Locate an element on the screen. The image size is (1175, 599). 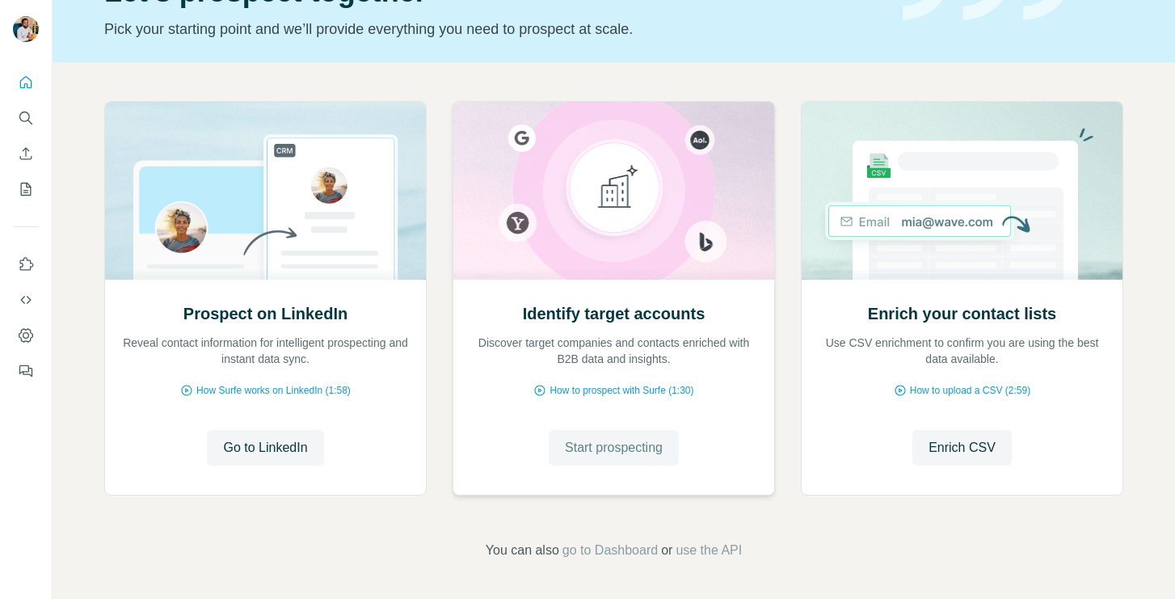
span: Go to LinkedIn is located at coordinates (265, 448).